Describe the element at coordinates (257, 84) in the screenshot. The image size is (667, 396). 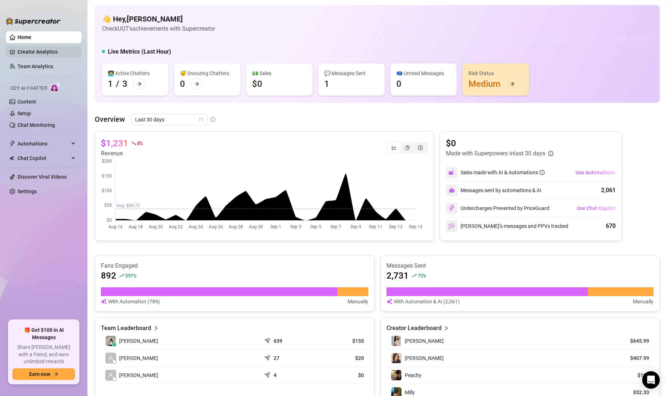
I see `div: $0` at that location.